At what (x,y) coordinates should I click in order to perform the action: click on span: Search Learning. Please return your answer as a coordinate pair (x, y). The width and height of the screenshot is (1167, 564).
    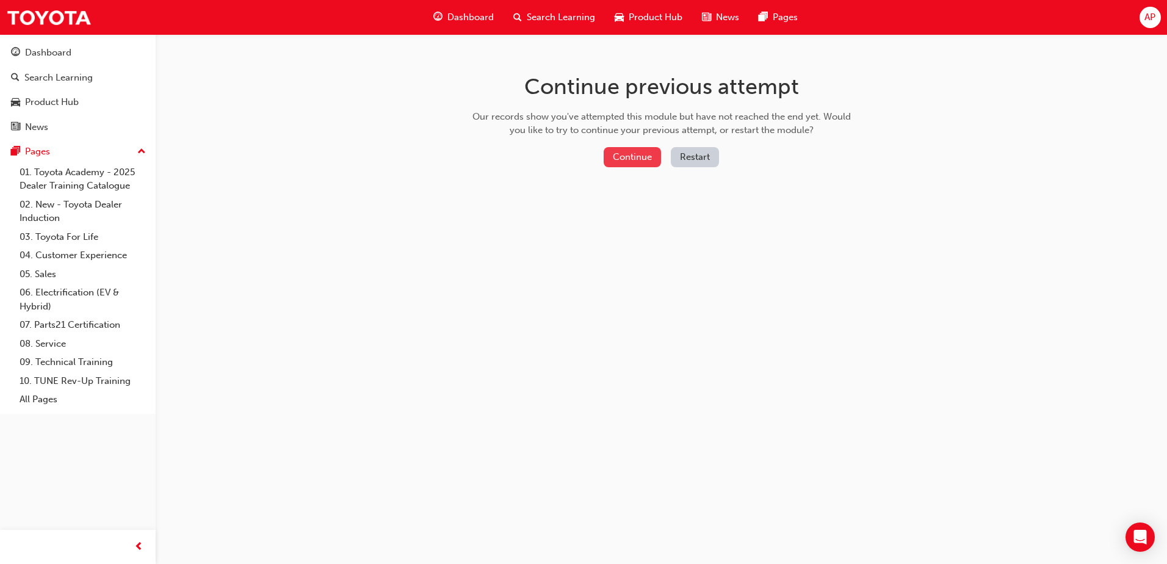
    Looking at the image, I should click on (561, 17).